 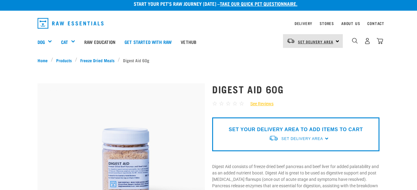 What do you see at coordinates (355, 41) in the screenshot?
I see `img: home-icon-1@2x.png` at bounding box center [355, 41].